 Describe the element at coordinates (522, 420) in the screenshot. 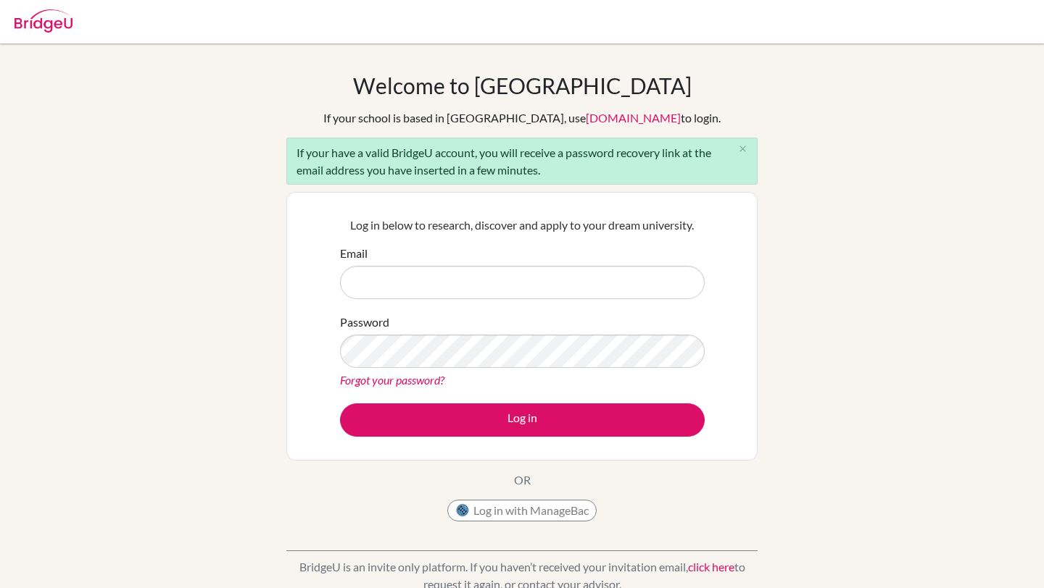

I see `button: Log in` at that location.